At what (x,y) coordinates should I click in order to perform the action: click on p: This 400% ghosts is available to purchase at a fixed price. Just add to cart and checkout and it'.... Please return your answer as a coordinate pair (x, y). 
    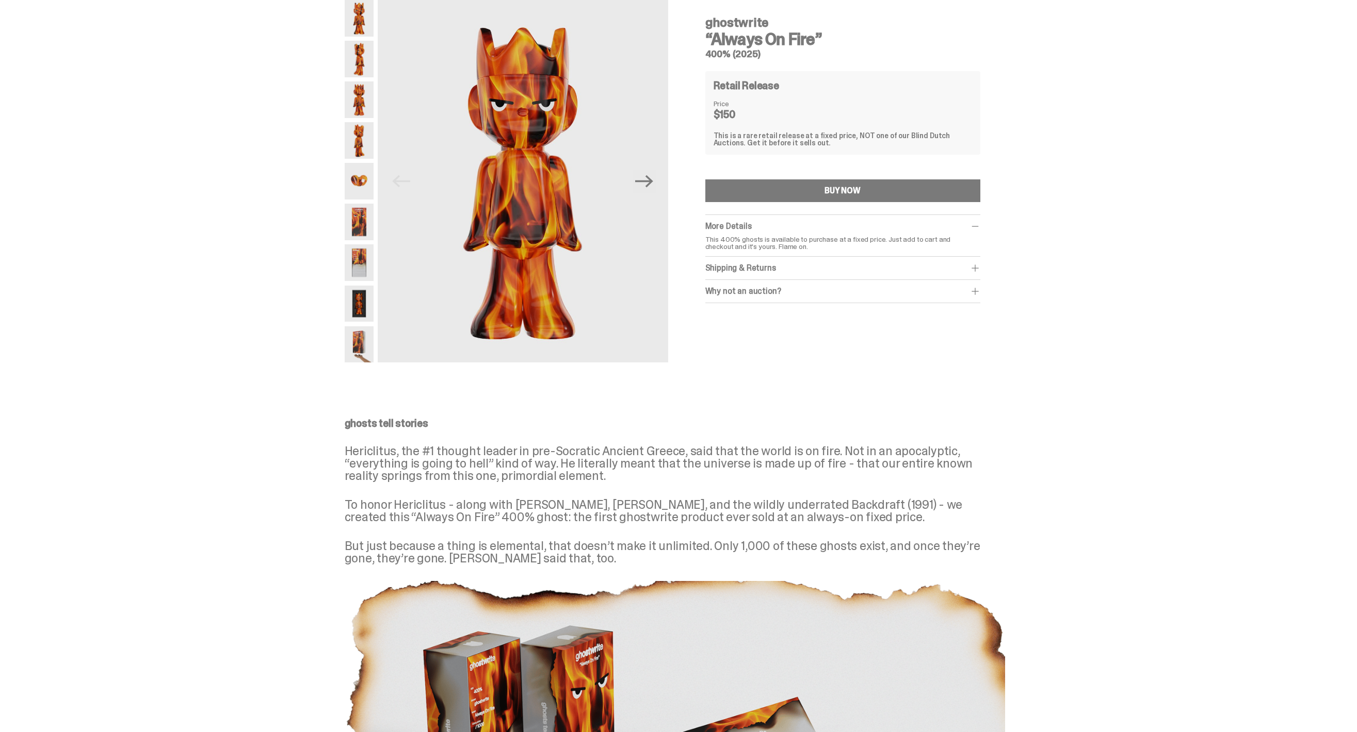
    Looking at the image, I should click on (842, 243).